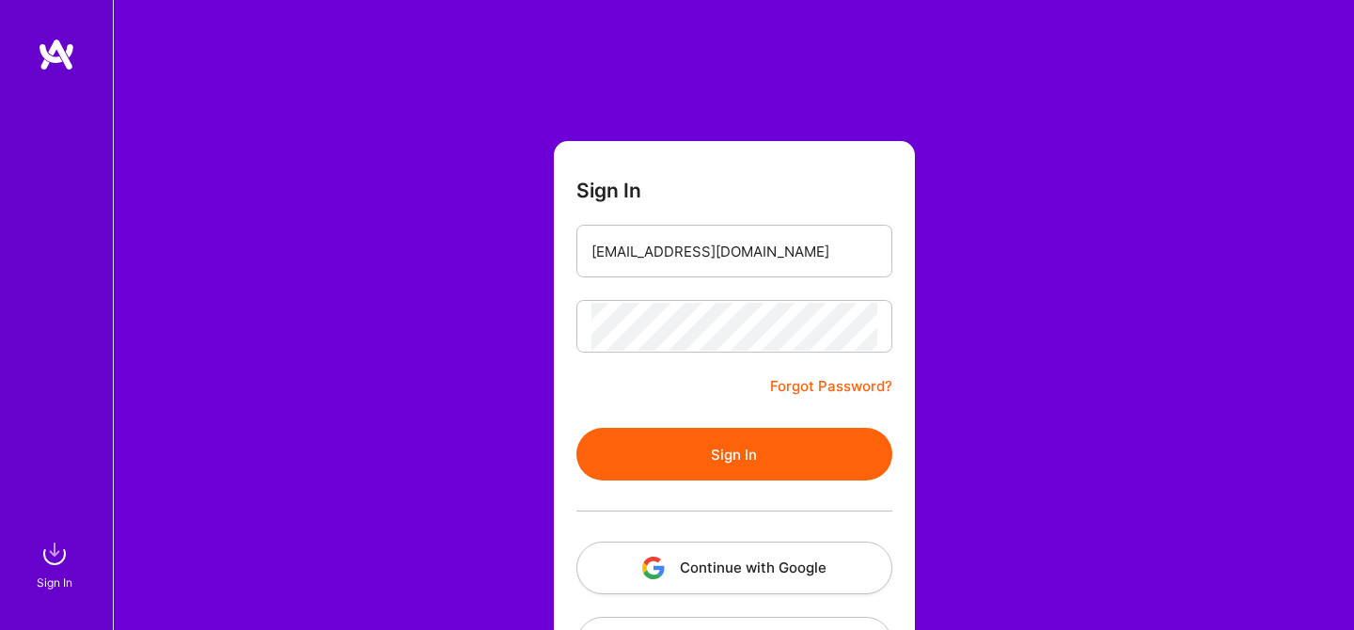 This screenshot has height=630, width=1354. What do you see at coordinates (734, 568) in the screenshot?
I see `button: Continue with Google` at bounding box center [734, 568].